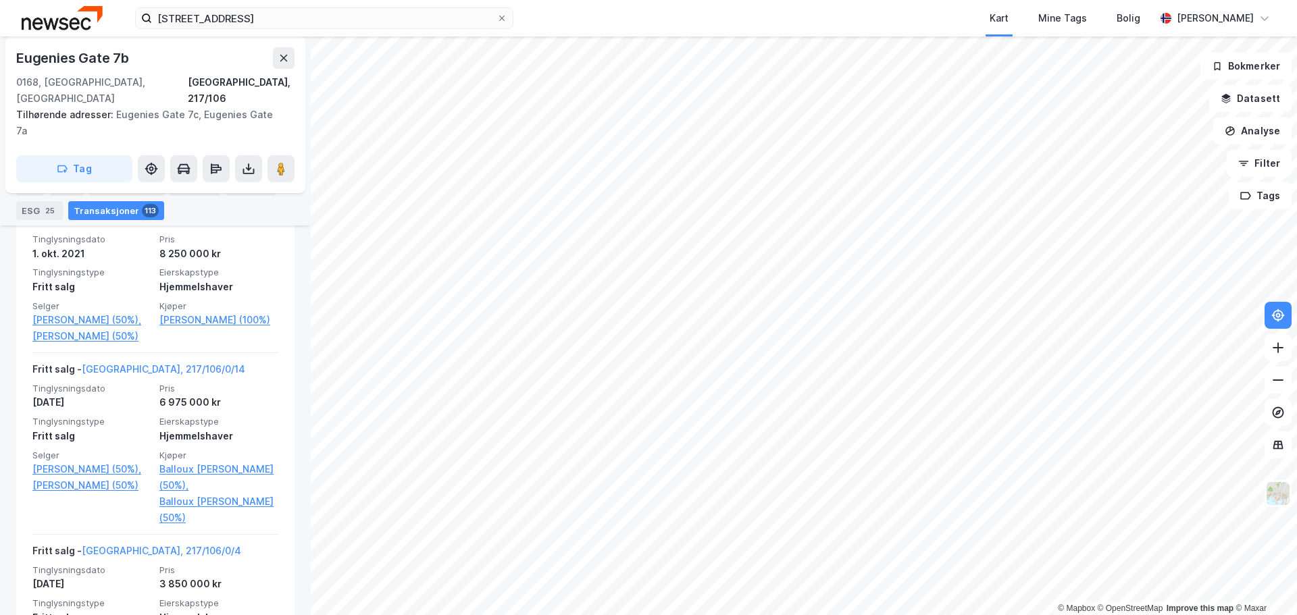  Describe the element at coordinates (1128, 18) in the screenshot. I see `div: Bolig` at that location.